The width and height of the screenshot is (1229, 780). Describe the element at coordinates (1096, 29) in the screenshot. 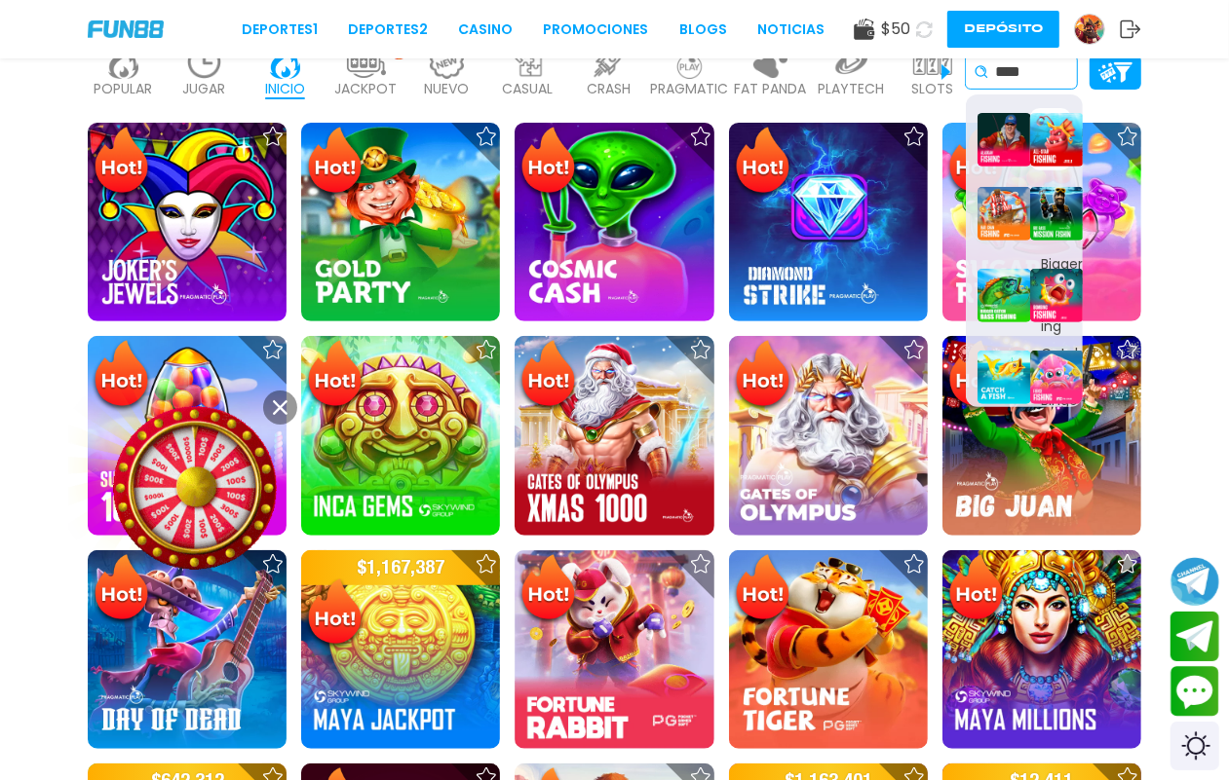

I see `a: Avatar` at that location.